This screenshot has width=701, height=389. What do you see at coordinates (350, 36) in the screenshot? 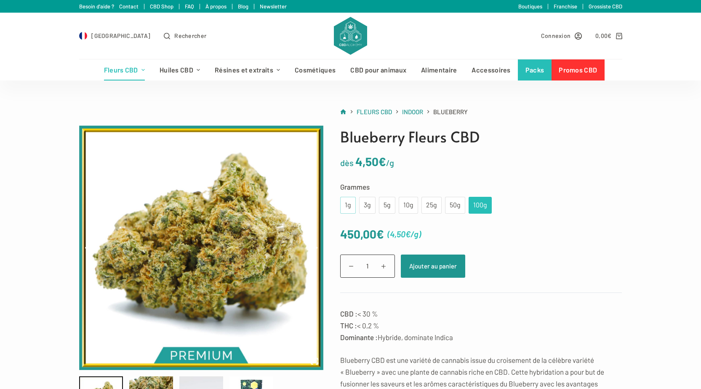
I see `img: CBD Alchemy` at bounding box center [350, 36].